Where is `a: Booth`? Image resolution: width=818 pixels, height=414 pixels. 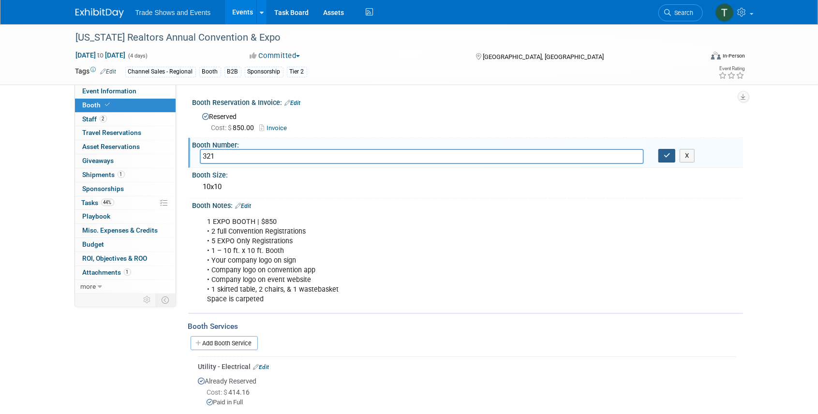 a: Booth is located at coordinates (125, 106).